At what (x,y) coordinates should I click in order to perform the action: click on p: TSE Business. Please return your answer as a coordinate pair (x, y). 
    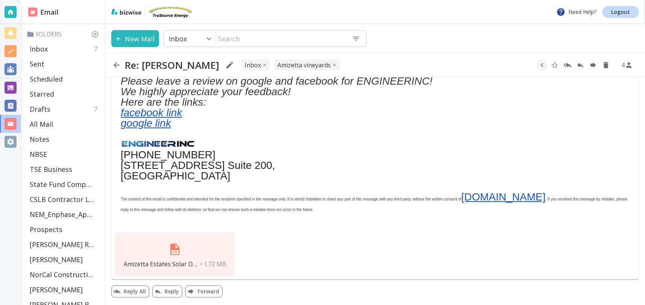
    Looking at the image, I should click on (51, 169).